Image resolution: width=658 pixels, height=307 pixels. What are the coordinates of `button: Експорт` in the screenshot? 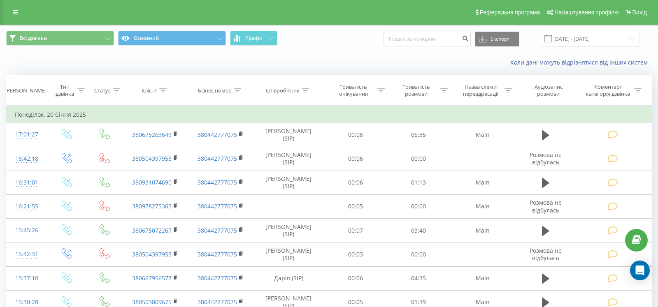 It's located at (497, 39).